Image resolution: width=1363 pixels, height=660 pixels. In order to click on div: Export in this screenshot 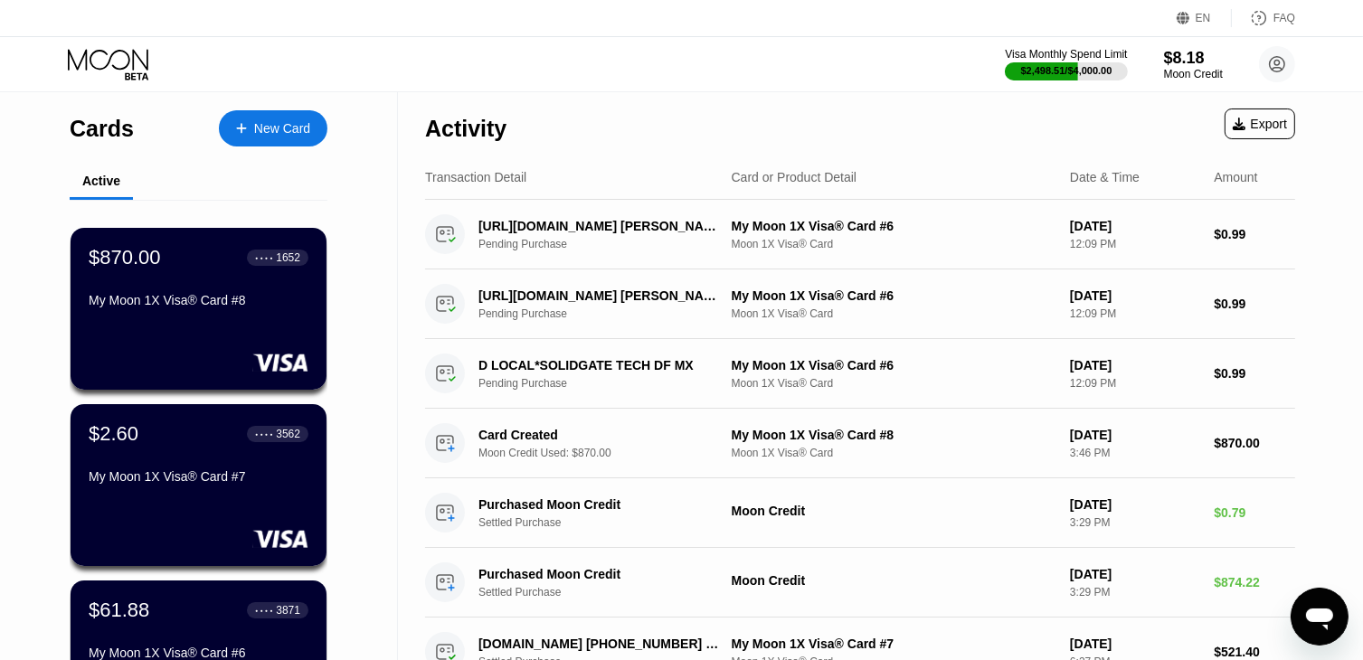, I will do `click(1260, 124)`.